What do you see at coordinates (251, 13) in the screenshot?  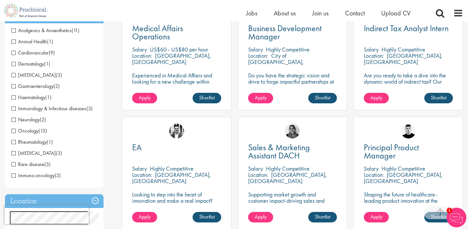 I see `a: Jobs` at bounding box center [251, 13].